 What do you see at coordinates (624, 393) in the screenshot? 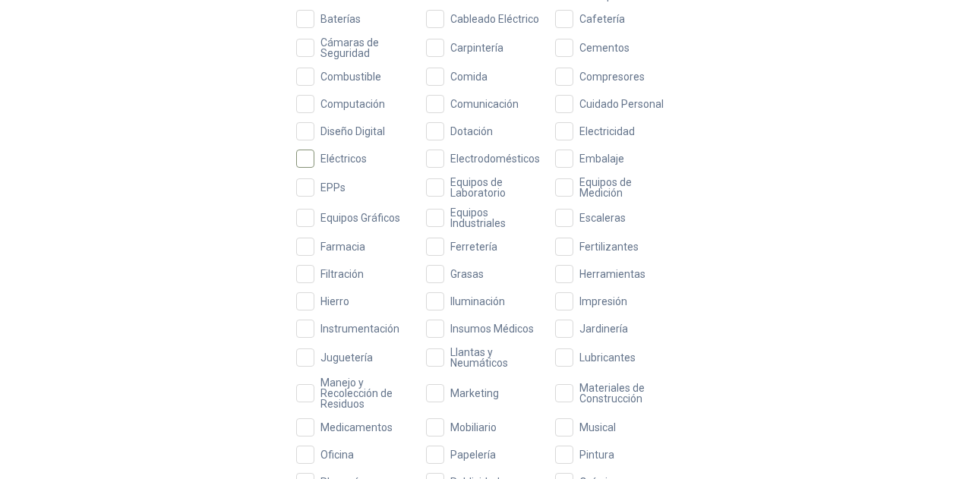
I see `span: Materiales de Construcción` at bounding box center [624, 393].